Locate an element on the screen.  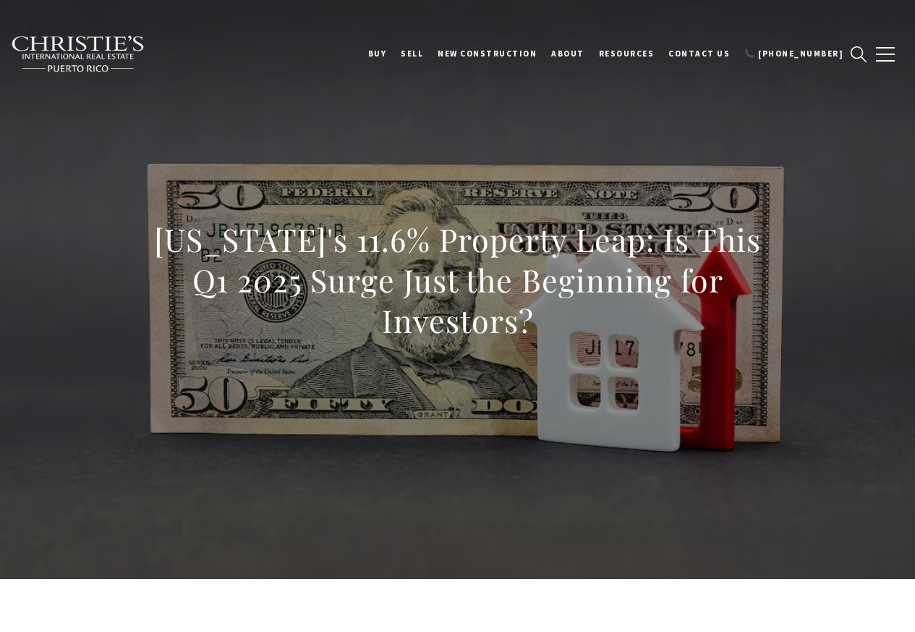
a: BUY is located at coordinates (378, 54).